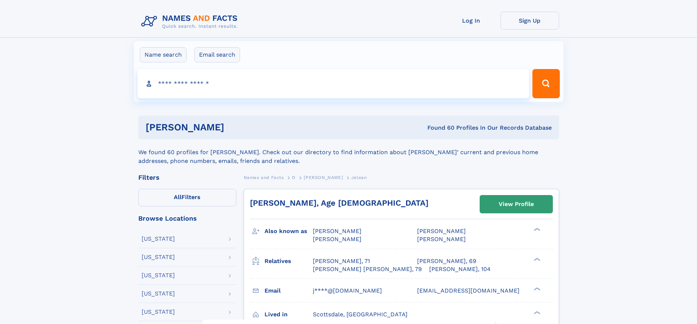 Image resolution: width=697 pixels, height=324 pixels. What do you see at coordinates (187, 178) in the screenshot?
I see `div: Filters` at bounding box center [187, 178].